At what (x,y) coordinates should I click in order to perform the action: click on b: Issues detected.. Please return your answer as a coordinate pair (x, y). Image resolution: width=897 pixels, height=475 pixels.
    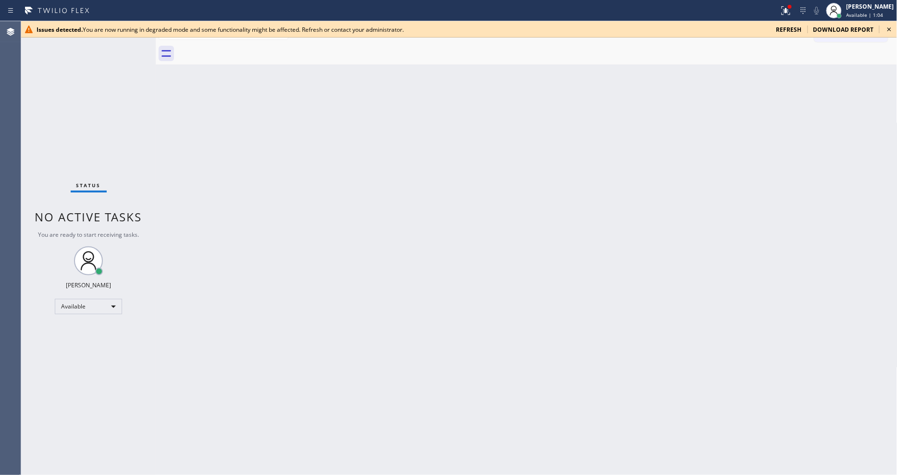
    Looking at the image, I should click on (60, 29).